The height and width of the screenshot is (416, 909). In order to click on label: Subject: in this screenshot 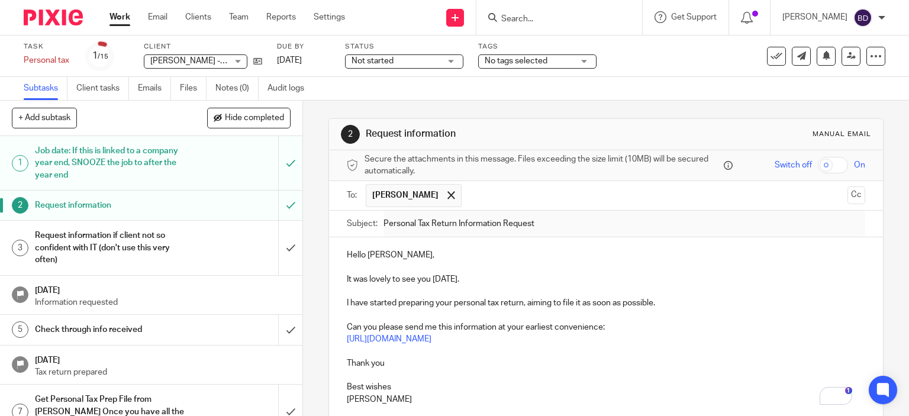, I will do `click(362, 224)`.